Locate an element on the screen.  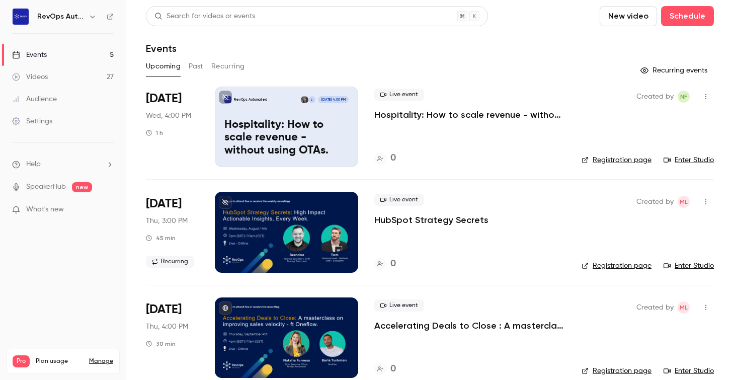
a: SpeakerHub is located at coordinates (46, 187).